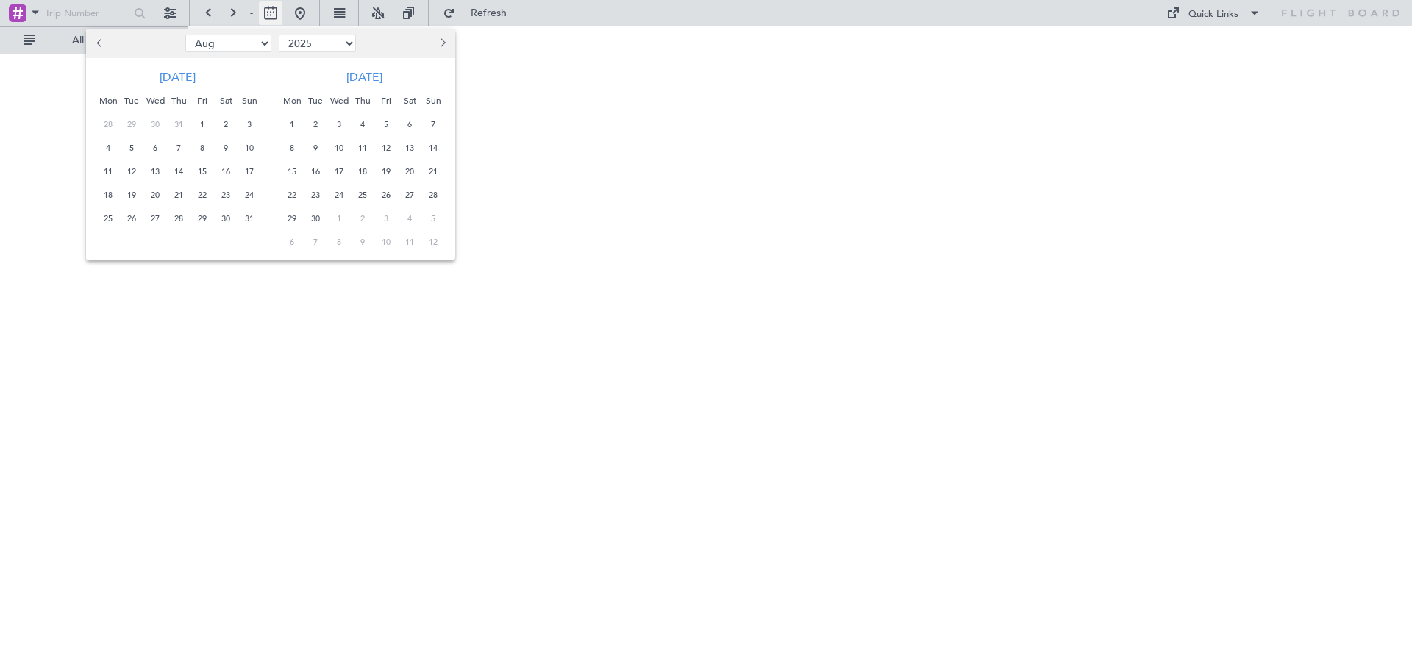 This screenshot has width=1412, height=670. What do you see at coordinates (433, 242) in the screenshot?
I see `div: 12-10-2025` at bounding box center [433, 242].